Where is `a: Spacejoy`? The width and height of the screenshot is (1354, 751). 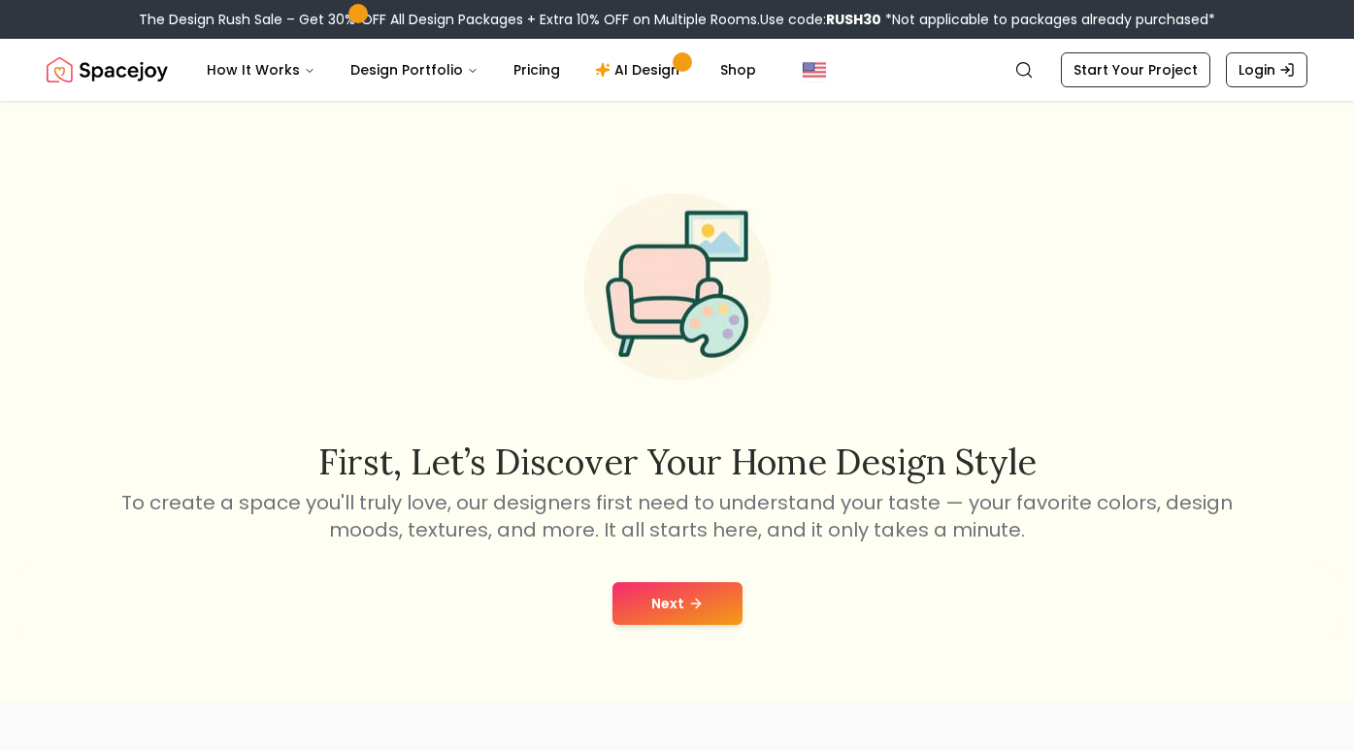
a: Spacejoy is located at coordinates (107, 70).